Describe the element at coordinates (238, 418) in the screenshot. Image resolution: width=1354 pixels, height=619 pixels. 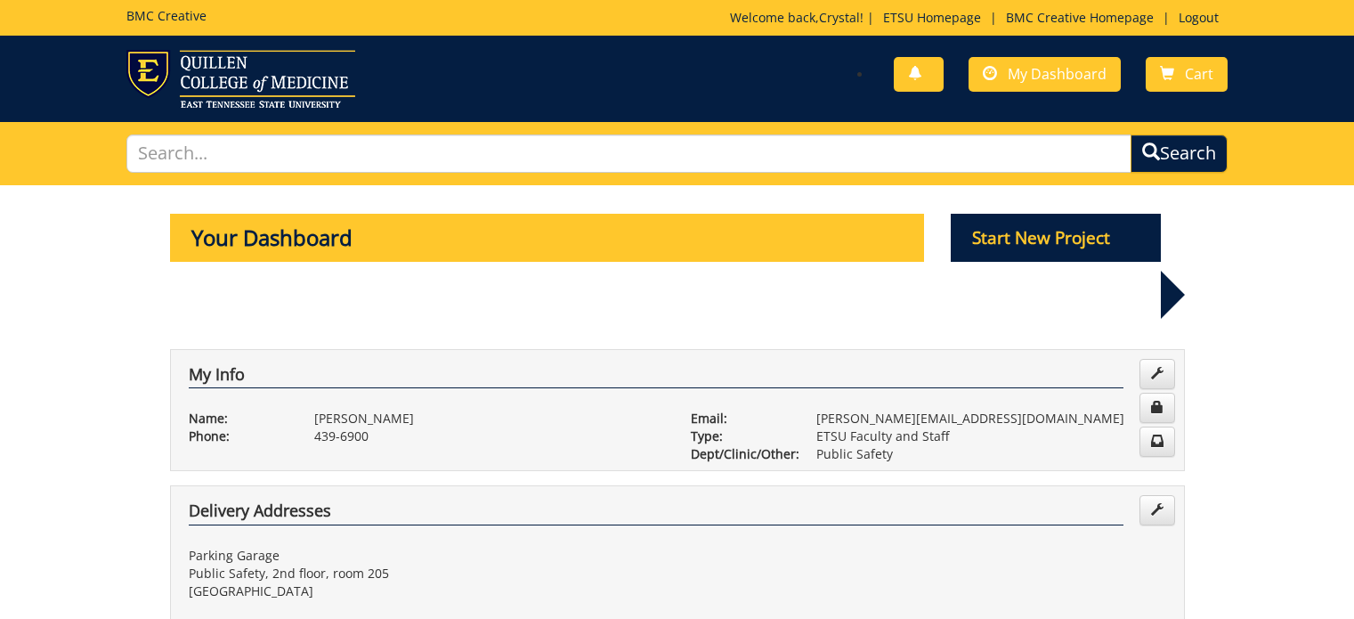
I see `p: Name:` at that location.